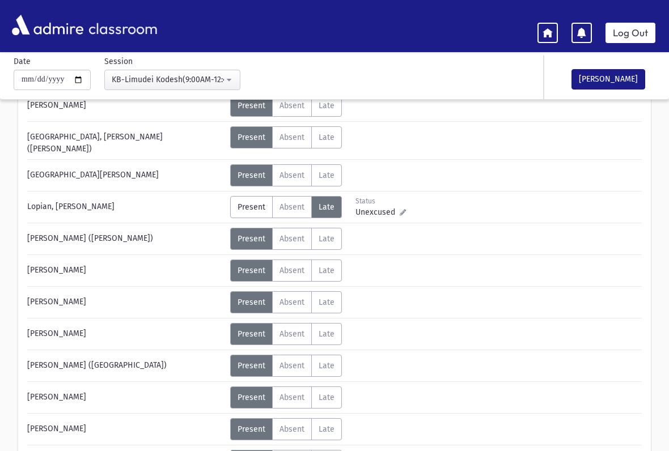  I want to click on span: classroom, so click(122, 25).